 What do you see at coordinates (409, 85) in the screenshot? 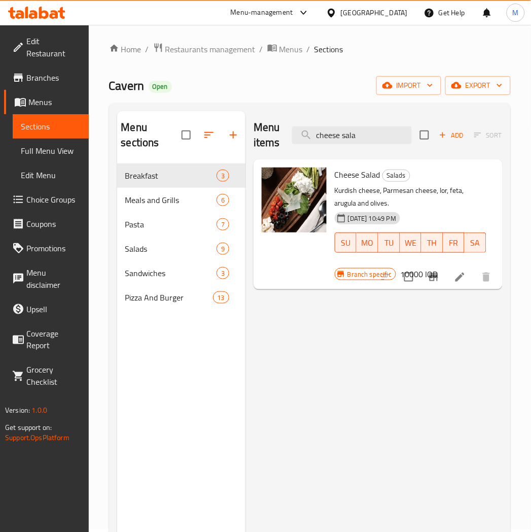
I see `button: import` at bounding box center [409, 85].